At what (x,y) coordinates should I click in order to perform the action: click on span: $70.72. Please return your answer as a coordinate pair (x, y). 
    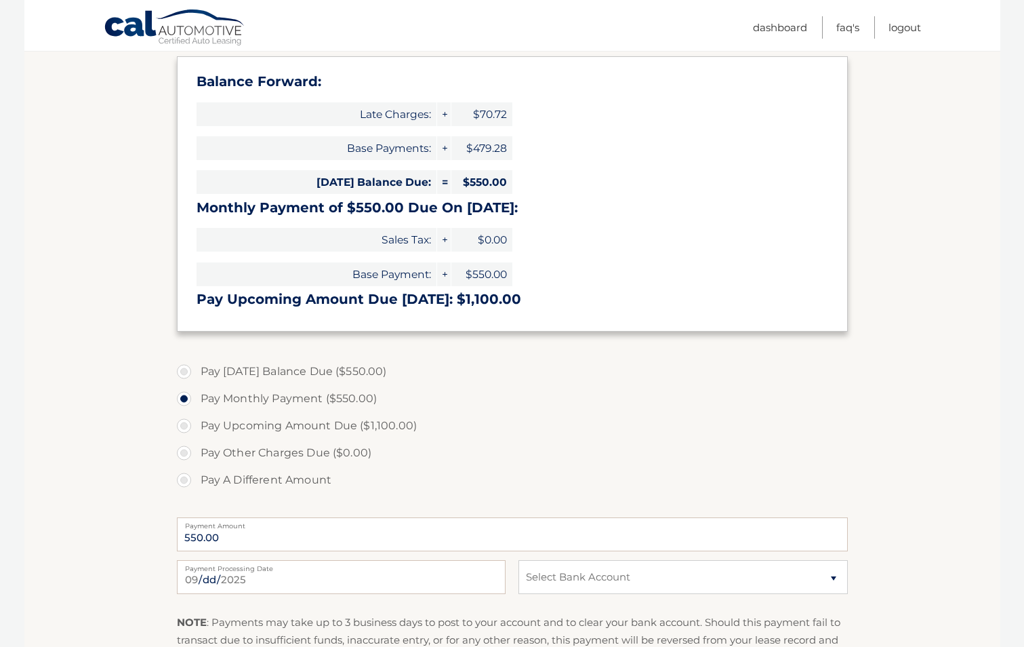
    Looking at the image, I should click on (482, 114).